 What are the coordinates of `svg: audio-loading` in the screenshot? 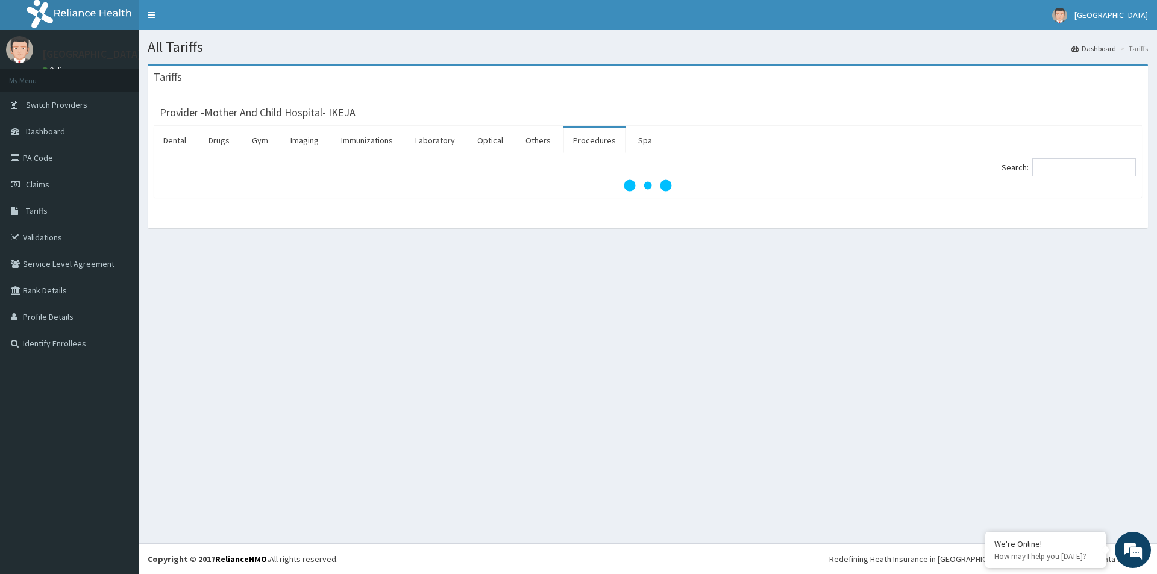 It's located at (648, 186).